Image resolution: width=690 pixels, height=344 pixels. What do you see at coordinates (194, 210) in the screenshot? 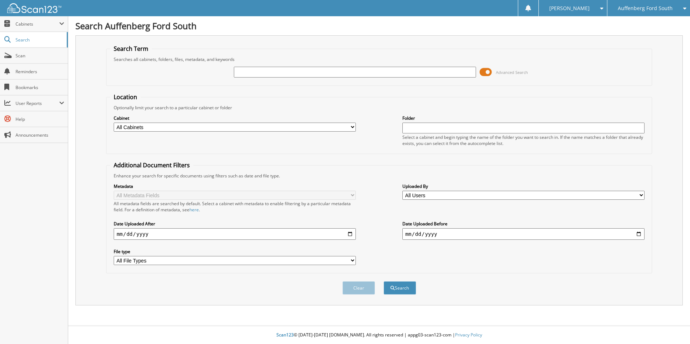
I see `a: here` at bounding box center [194, 210].